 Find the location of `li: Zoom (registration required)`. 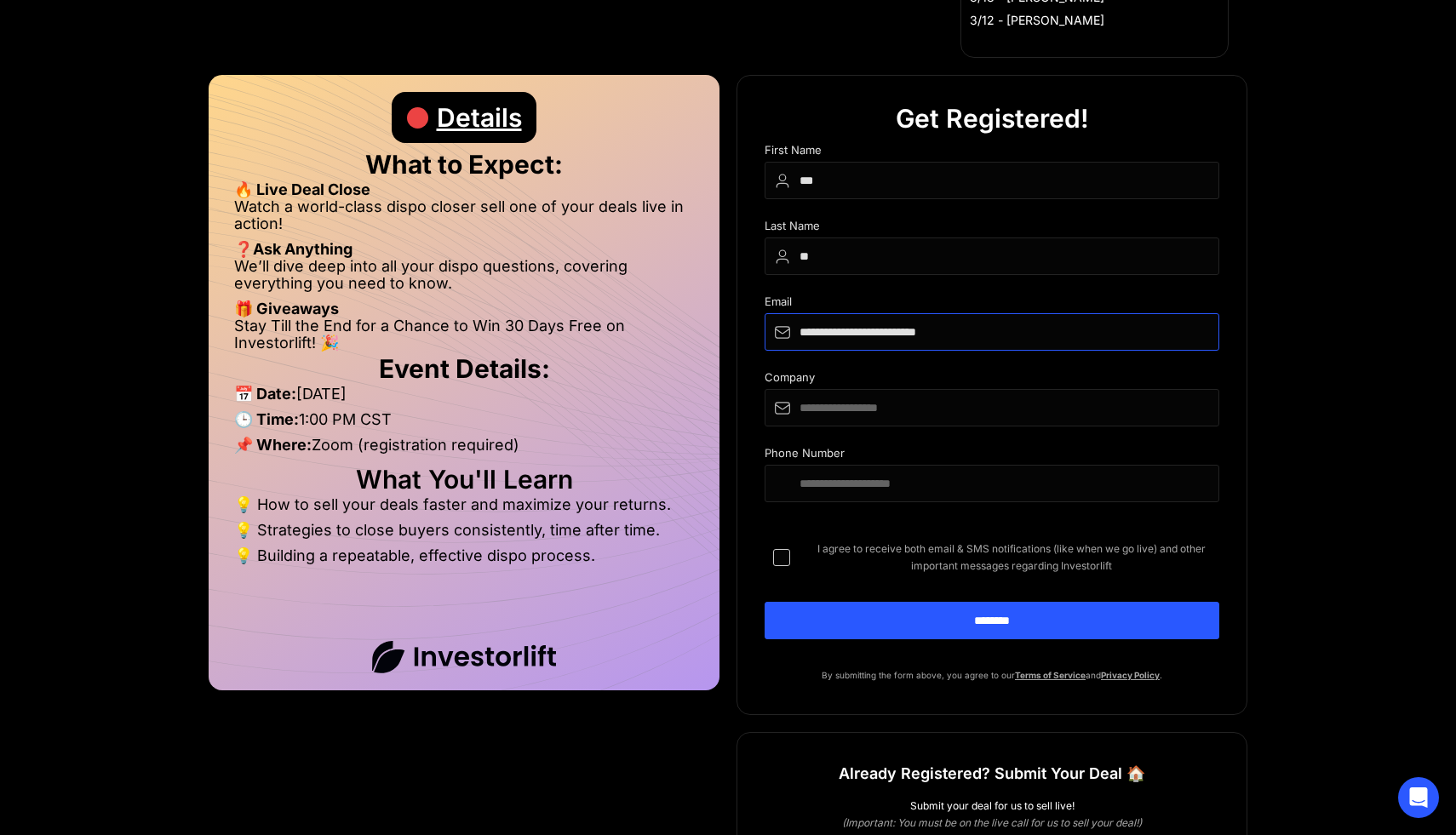

li: Zoom (registration required) is located at coordinates (464, 450).